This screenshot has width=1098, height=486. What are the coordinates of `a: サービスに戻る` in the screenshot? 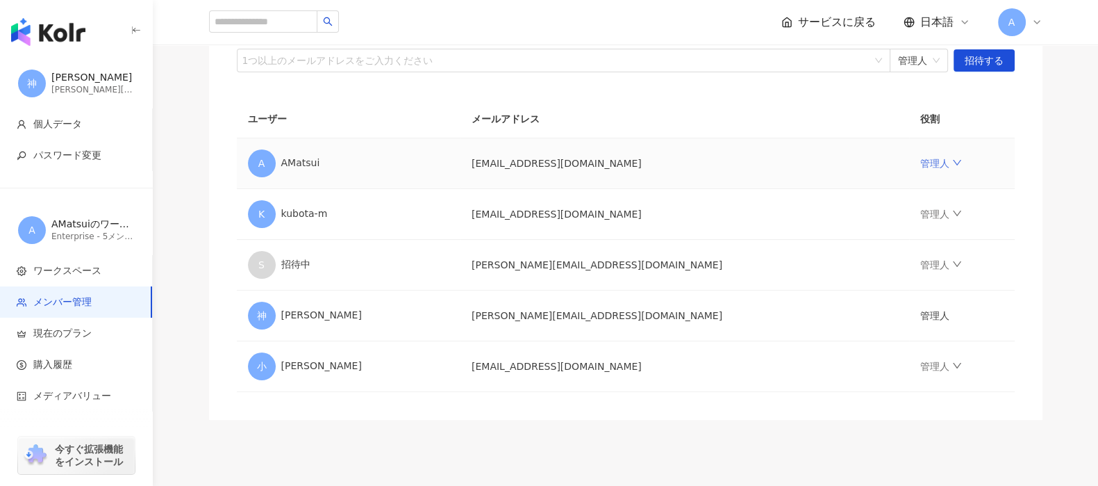 It's located at (829, 22).